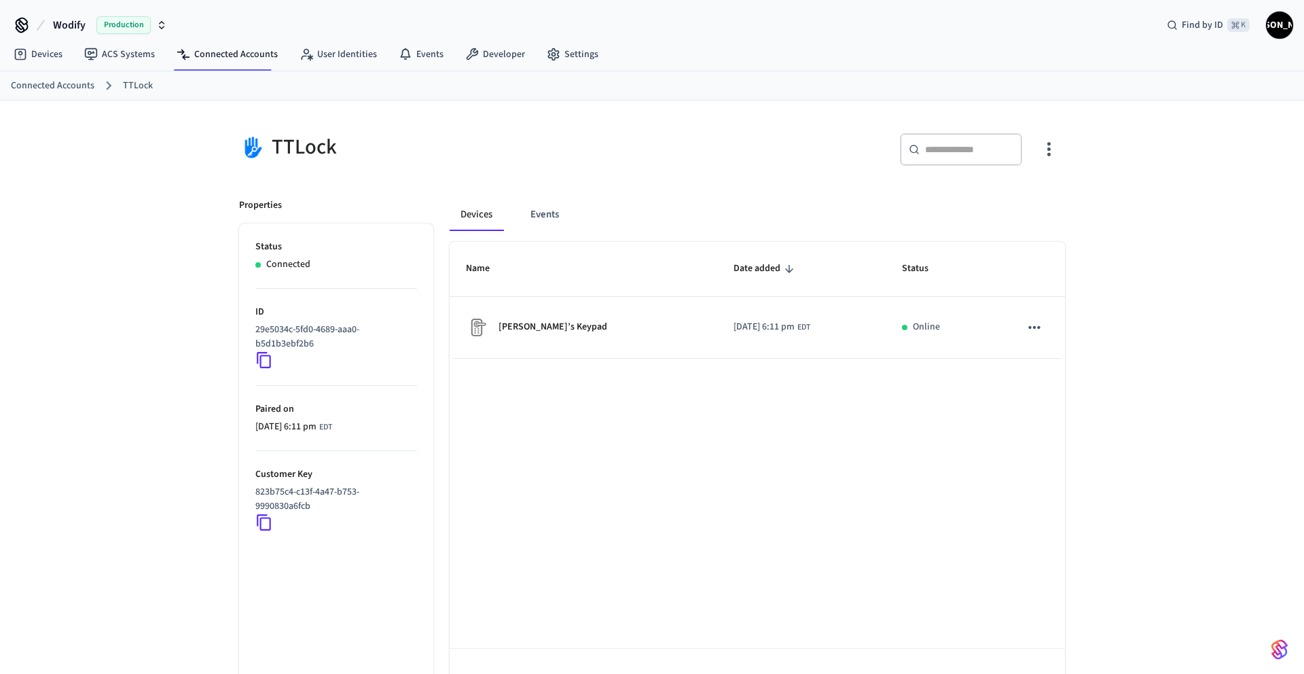 This screenshot has width=1304, height=674. I want to click on a: ACS Systems, so click(119, 54).